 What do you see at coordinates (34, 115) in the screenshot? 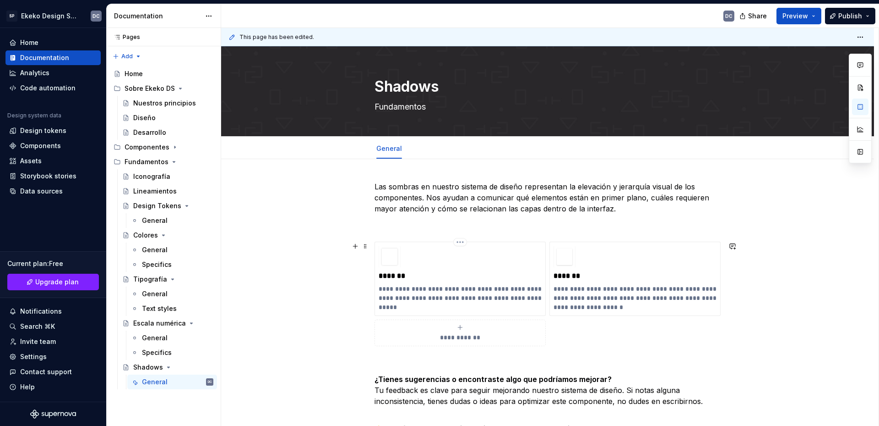
I see `div: Design system data` at bounding box center [34, 115].